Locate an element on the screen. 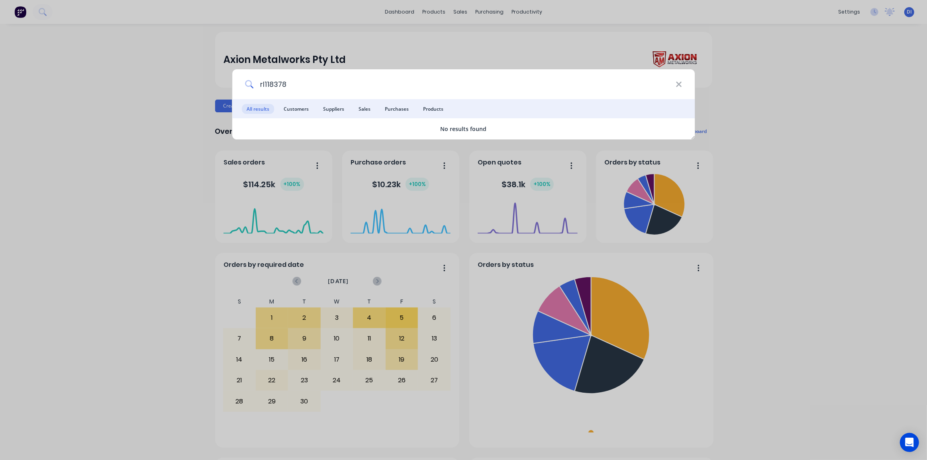  span: All results is located at coordinates (258, 109).